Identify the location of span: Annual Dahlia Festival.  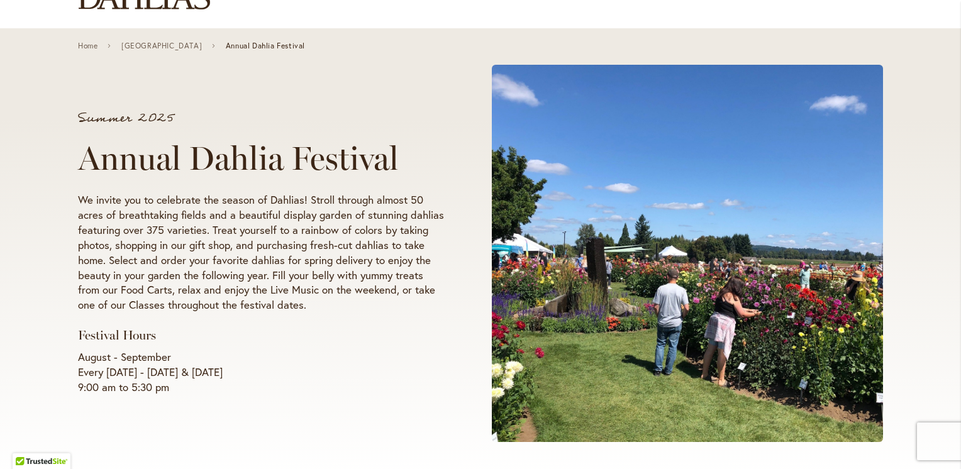
(265, 46).